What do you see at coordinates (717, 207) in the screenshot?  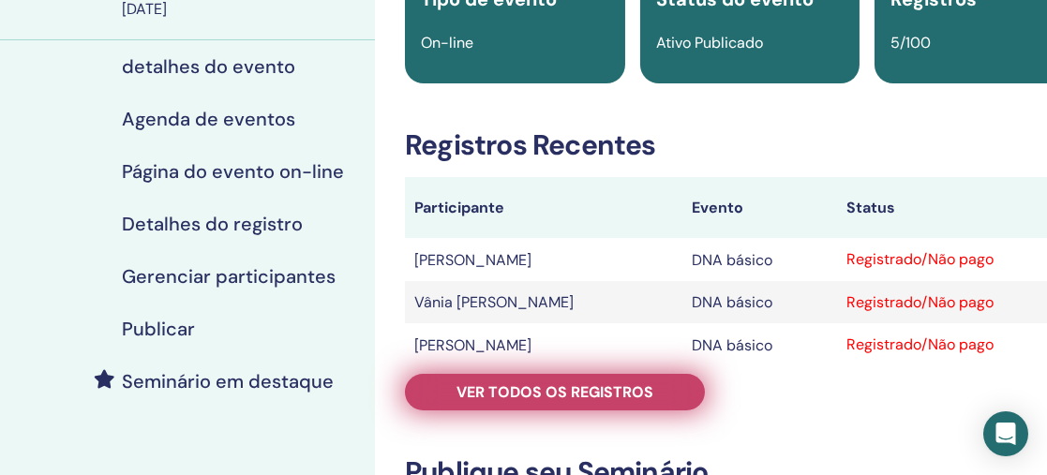 I see `font: Evento` at bounding box center [717, 207].